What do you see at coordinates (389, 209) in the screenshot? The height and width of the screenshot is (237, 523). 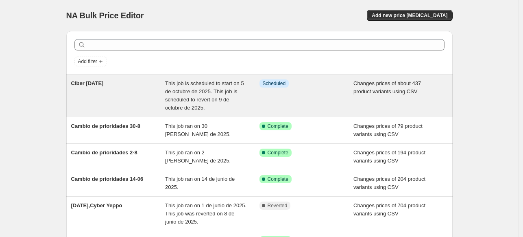 I see `span: Changes prices of 704 product variants using CSV` at bounding box center [389, 209].